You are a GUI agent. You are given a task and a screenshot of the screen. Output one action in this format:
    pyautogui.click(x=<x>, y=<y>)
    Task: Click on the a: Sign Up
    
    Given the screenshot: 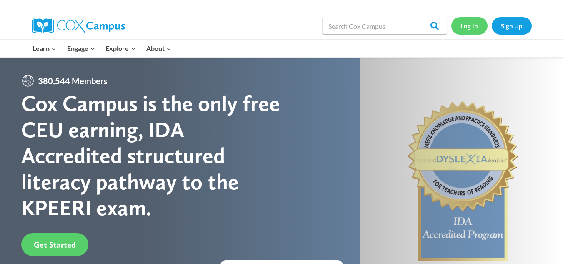 What is the action you would take?
    pyautogui.click(x=512, y=25)
    